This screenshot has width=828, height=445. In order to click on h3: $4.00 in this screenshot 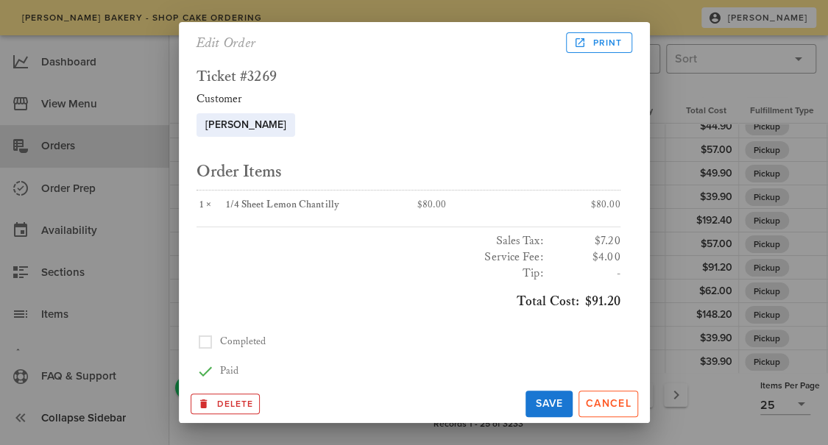, I will do `click(585, 258)`.